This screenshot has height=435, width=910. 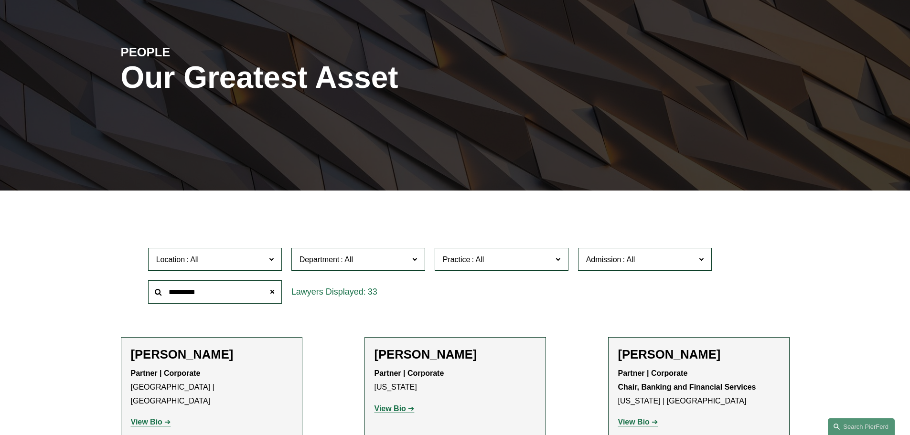 I want to click on h4: PEOPLE, so click(x=204, y=52).